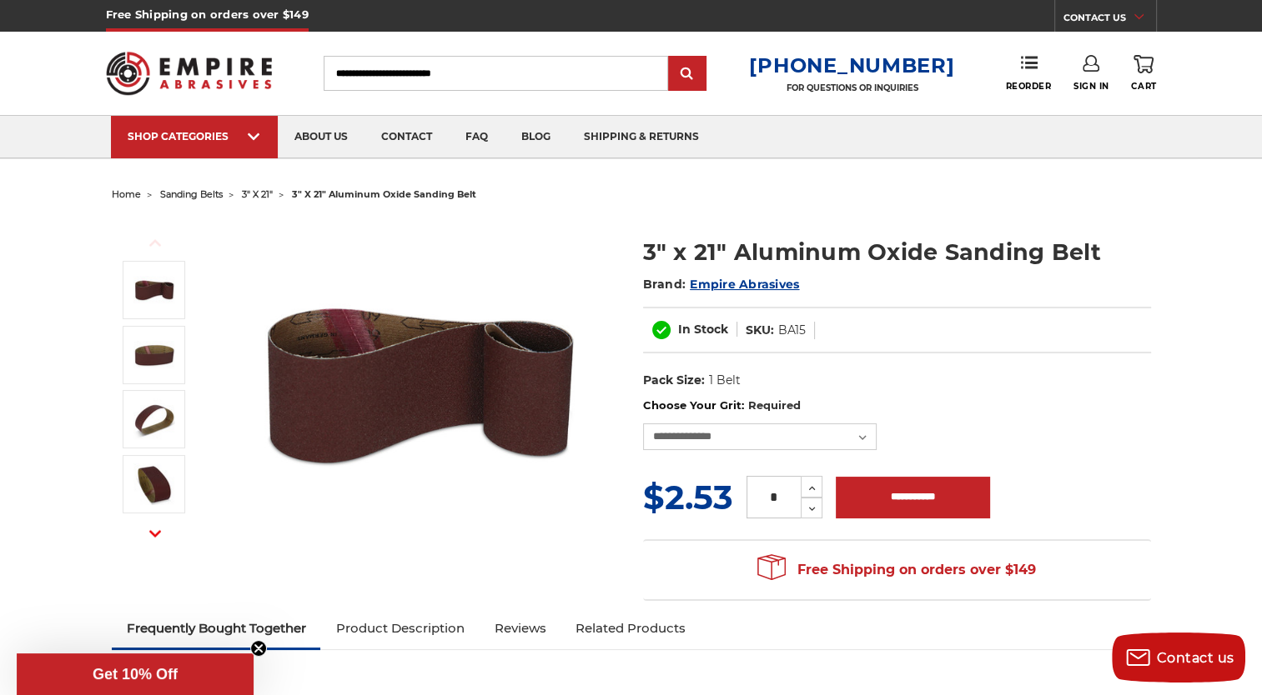 Image resolution: width=1262 pixels, height=695 pixels. What do you see at coordinates (135, 675) in the screenshot?
I see `span: Get 10% Off` at bounding box center [135, 675].